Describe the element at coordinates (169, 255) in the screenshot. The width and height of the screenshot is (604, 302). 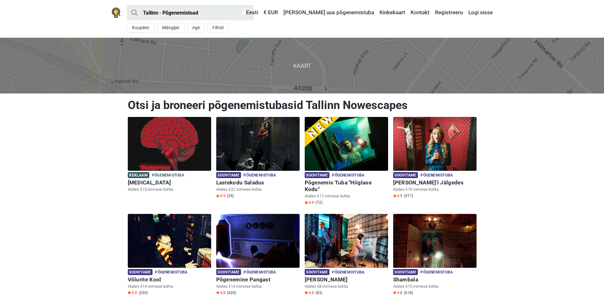
I see `a: Võlurite Kool Soovitame Põgenemistuba Võlurite Kool Alates €14 inimese kohta Star4.9 (255)` at that location.